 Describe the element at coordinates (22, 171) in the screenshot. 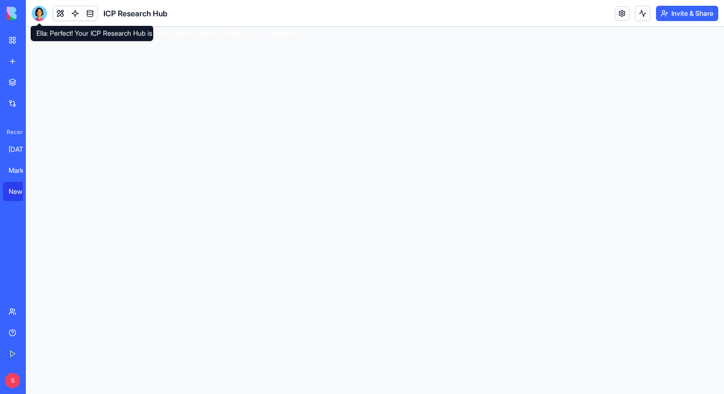

I see `div: Market Research Hub` at that location.